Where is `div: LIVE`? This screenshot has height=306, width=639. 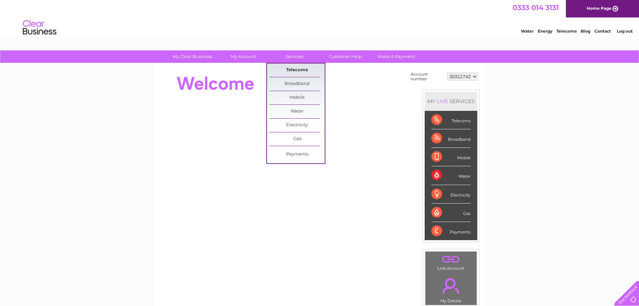
div: LIVE is located at coordinates (442, 101).